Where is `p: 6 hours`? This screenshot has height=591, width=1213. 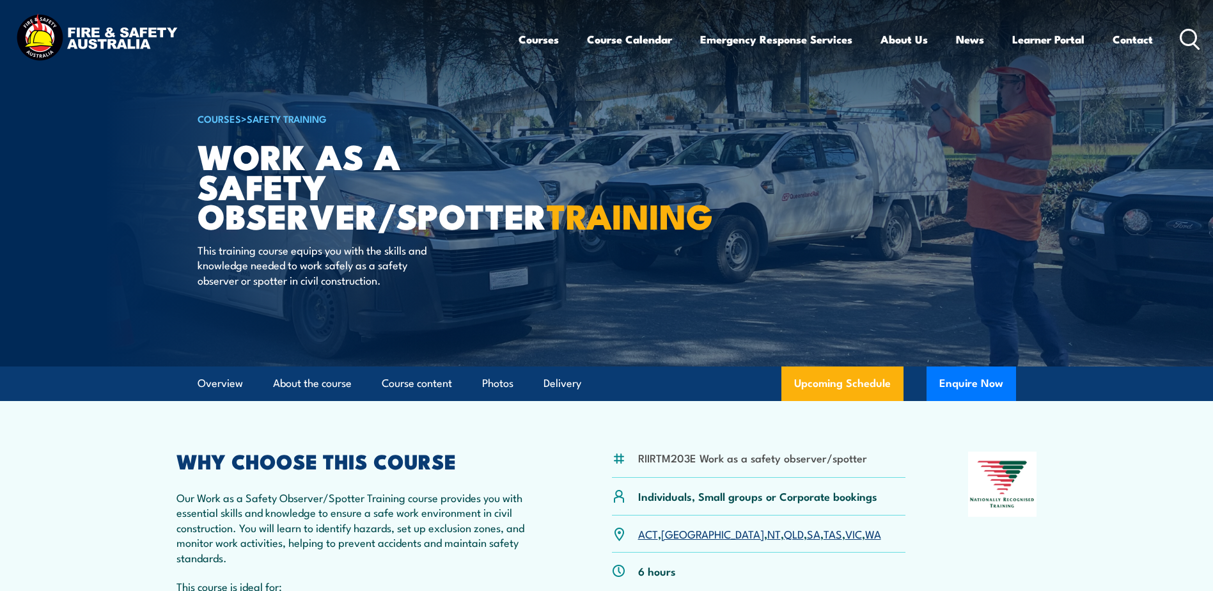
p: 6 hours is located at coordinates (656, 570).